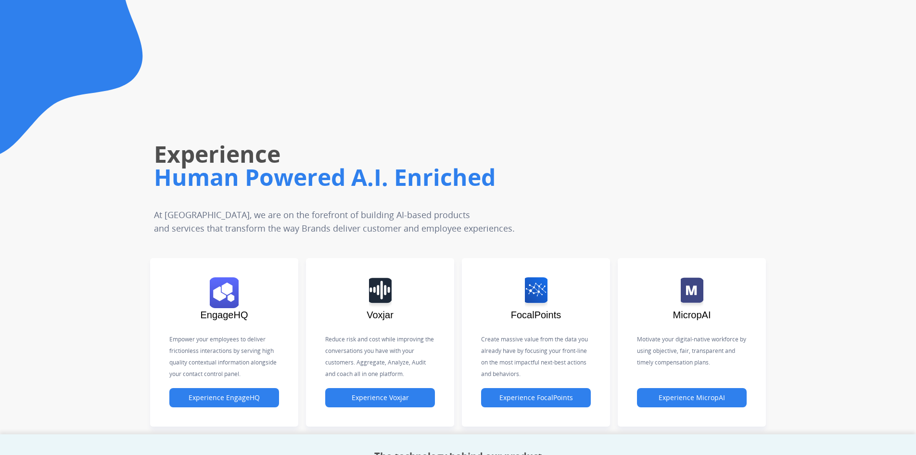 This screenshot has width=916, height=455. Describe the element at coordinates (692, 397) in the screenshot. I see `button: Experience MicropAI` at that location.